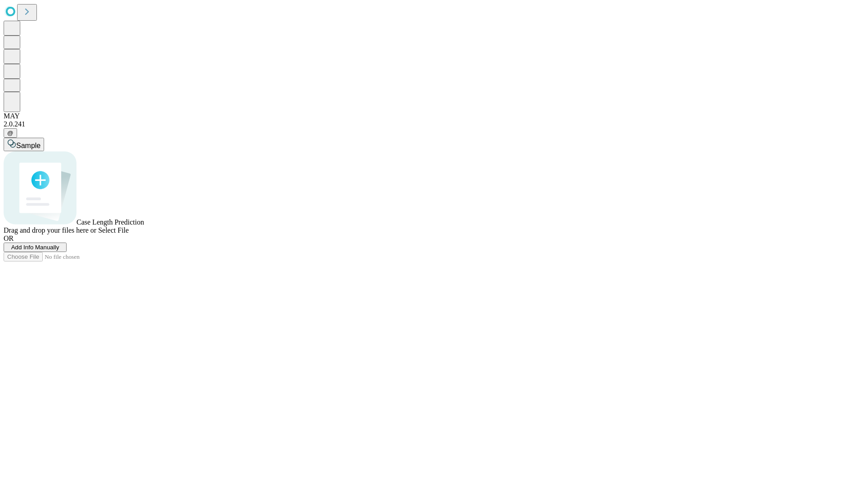 The width and height of the screenshot is (864, 486). I want to click on span: Add Info Manually, so click(35, 247).